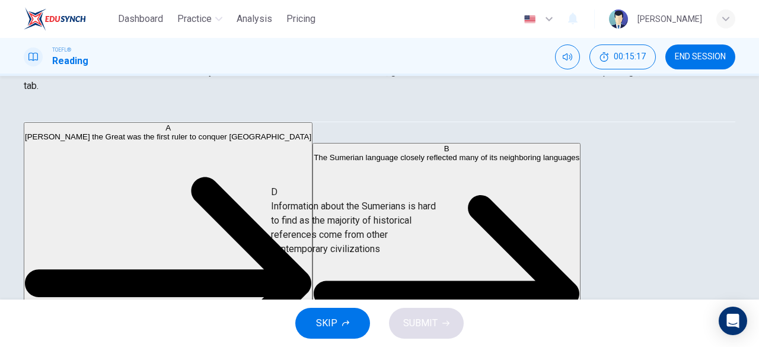 The width and height of the screenshot is (759, 347). I want to click on button: Dashboard, so click(141, 19).